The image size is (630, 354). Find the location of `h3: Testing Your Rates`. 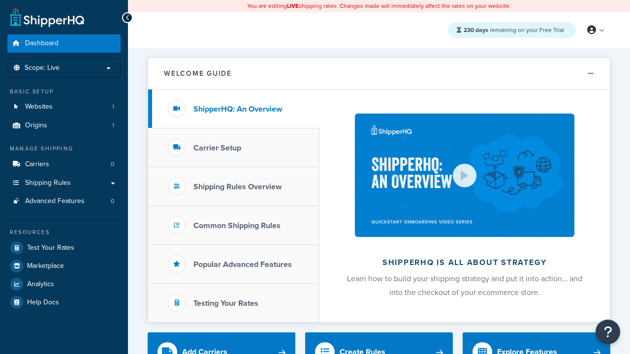

h3: Testing Your Rates is located at coordinates (226, 304).